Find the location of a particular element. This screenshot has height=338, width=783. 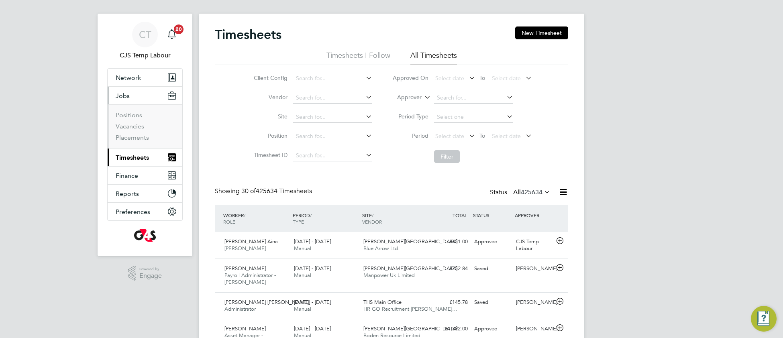

span: CT is located at coordinates (145, 35).